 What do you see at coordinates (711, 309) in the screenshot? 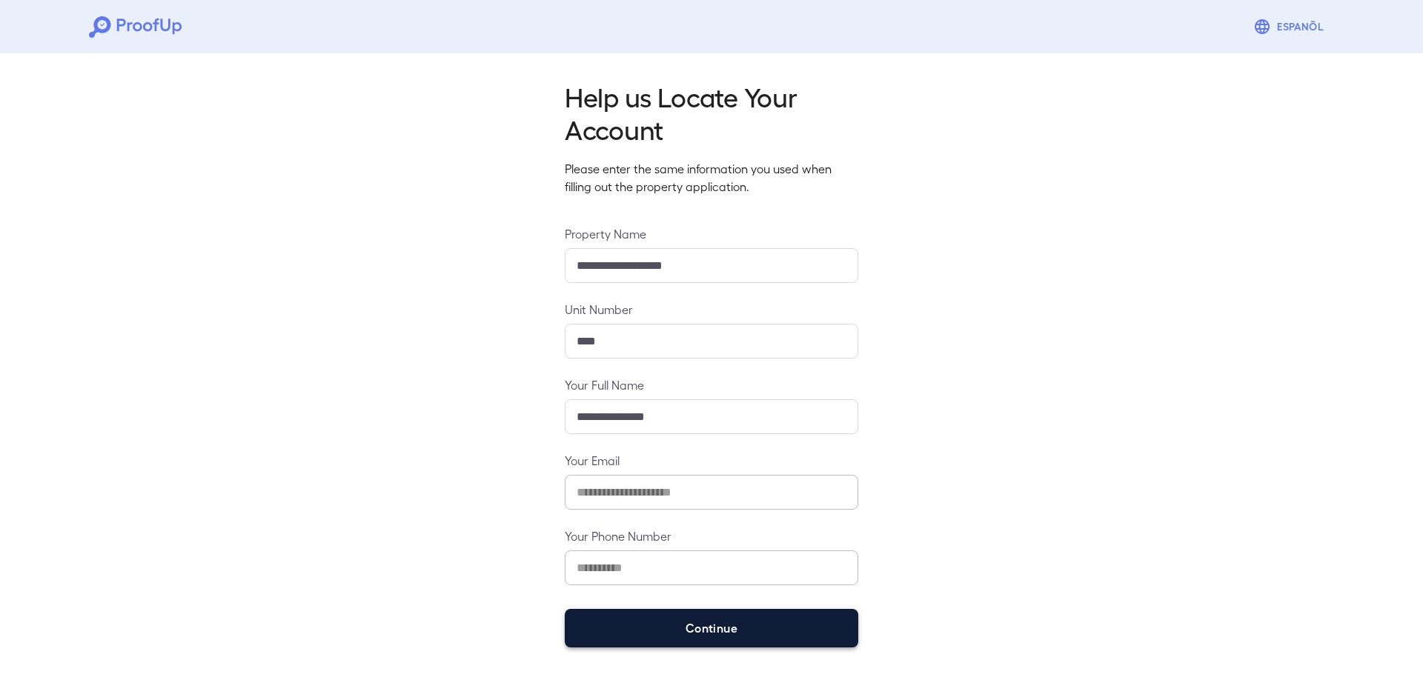
I see `label: Unit Number` at bounding box center [711, 309].